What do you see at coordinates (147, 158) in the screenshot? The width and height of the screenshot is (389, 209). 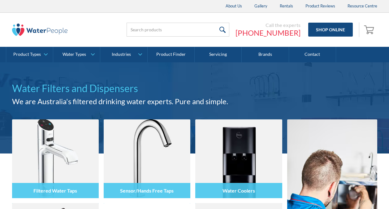 I see `a: Sensor/Hands Free Taps` at bounding box center [147, 158].